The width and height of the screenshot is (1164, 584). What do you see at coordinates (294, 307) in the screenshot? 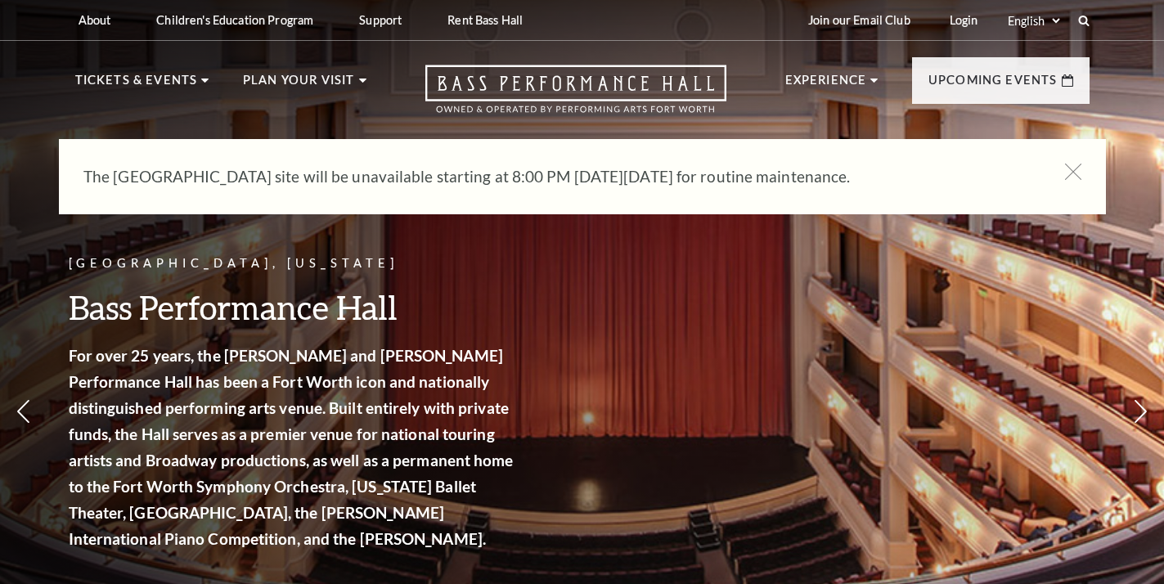
I see `h3: Bass Performance Hall` at bounding box center [294, 307].